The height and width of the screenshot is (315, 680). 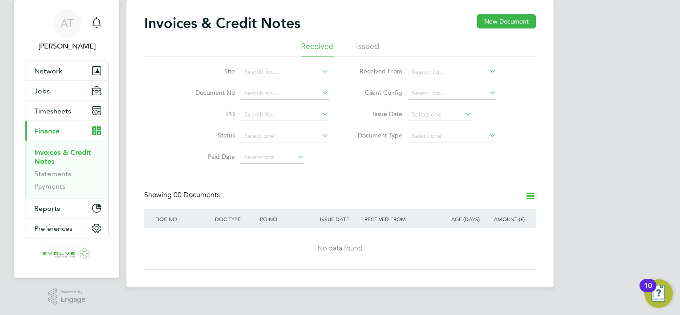 I want to click on button: Preferences, so click(x=67, y=228).